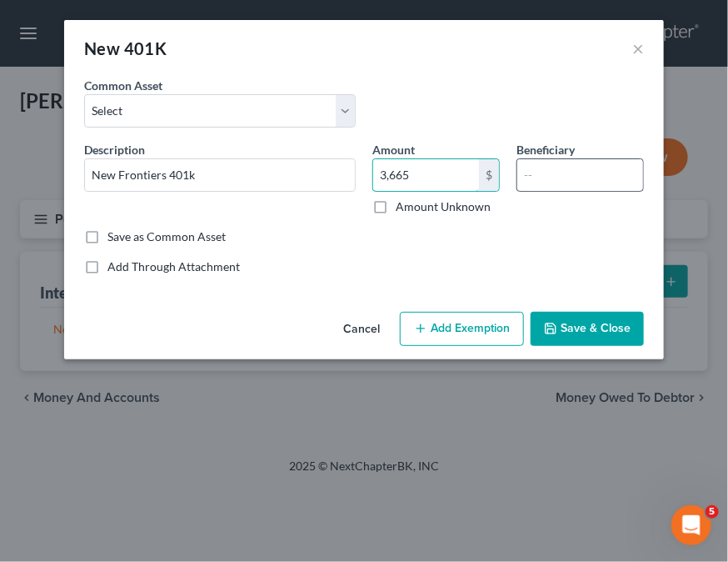 The height and width of the screenshot is (562, 728). What do you see at coordinates (114, 149) in the screenshot?
I see `span: Description` at bounding box center [114, 149].